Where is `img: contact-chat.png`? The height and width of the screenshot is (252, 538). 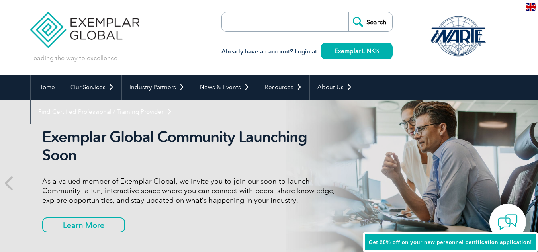 img: contact-chat.png is located at coordinates (508, 222).